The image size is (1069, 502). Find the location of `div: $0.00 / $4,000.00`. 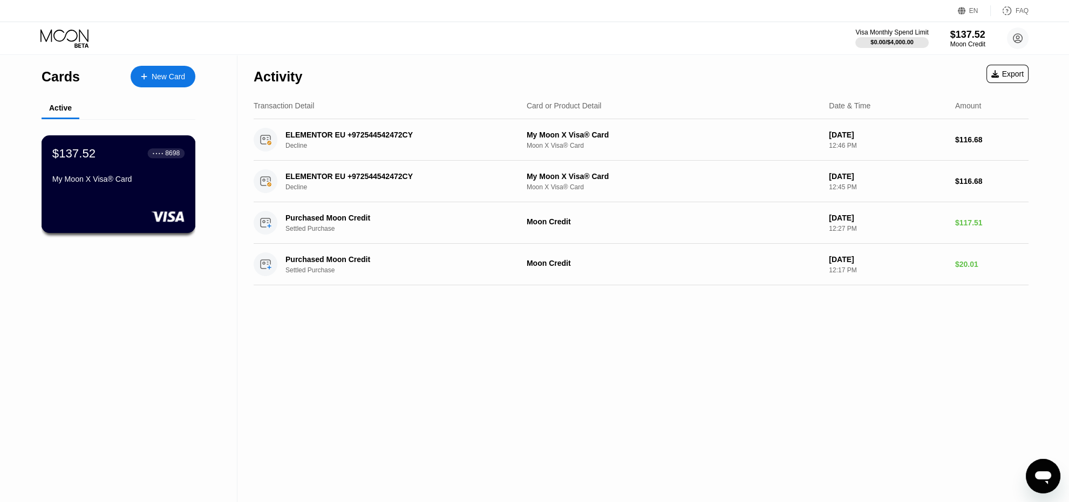

div: $0.00 / $4,000.00 is located at coordinates (892, 42).